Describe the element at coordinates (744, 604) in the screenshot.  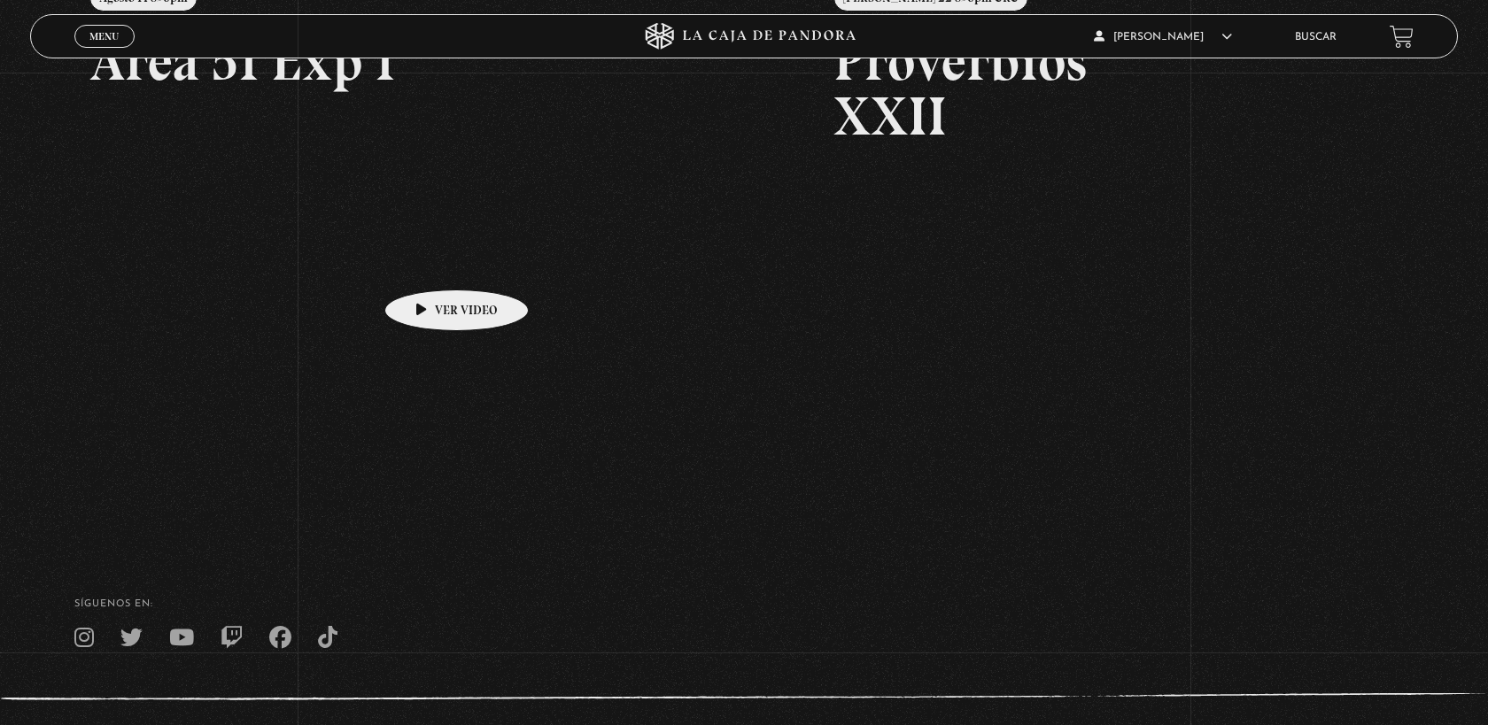
I see `h4: SÍguenos en:` at that location.